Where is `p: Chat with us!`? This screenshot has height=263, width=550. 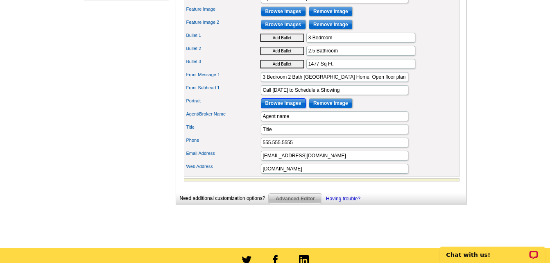
p: Chat with us! is located at coordinates (52, 18).